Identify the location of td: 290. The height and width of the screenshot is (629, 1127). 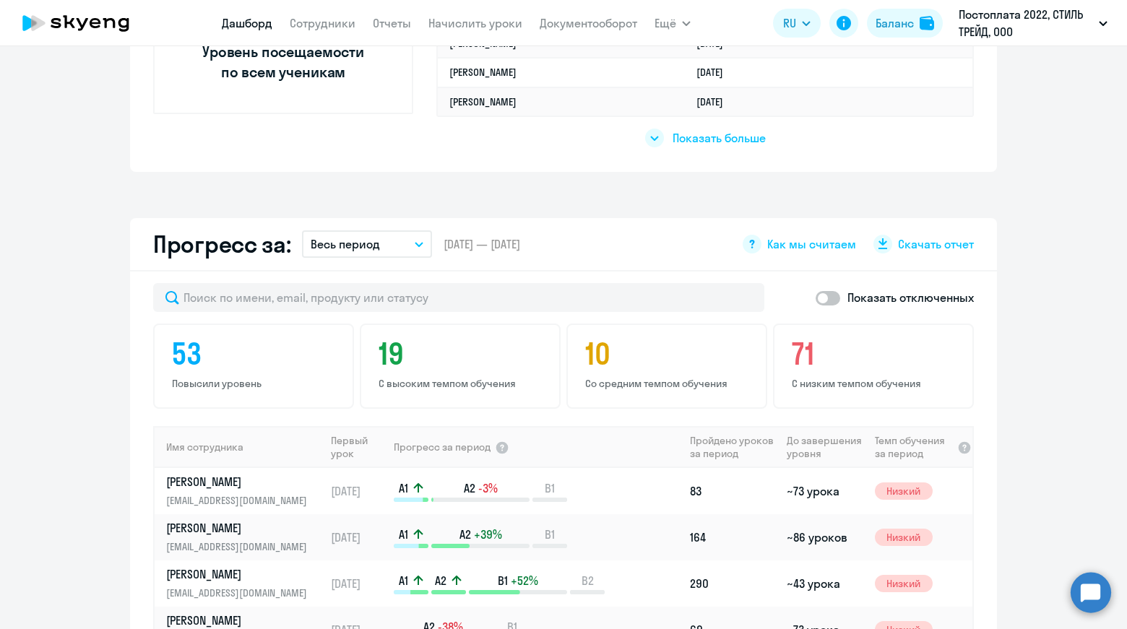
(733, 584).